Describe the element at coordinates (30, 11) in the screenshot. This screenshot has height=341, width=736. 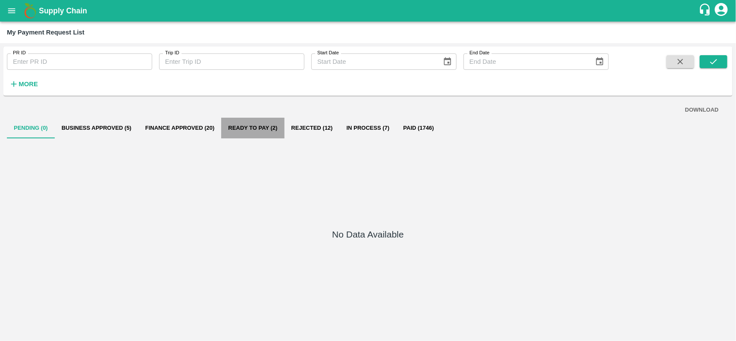
I see `img: logo` at that location.